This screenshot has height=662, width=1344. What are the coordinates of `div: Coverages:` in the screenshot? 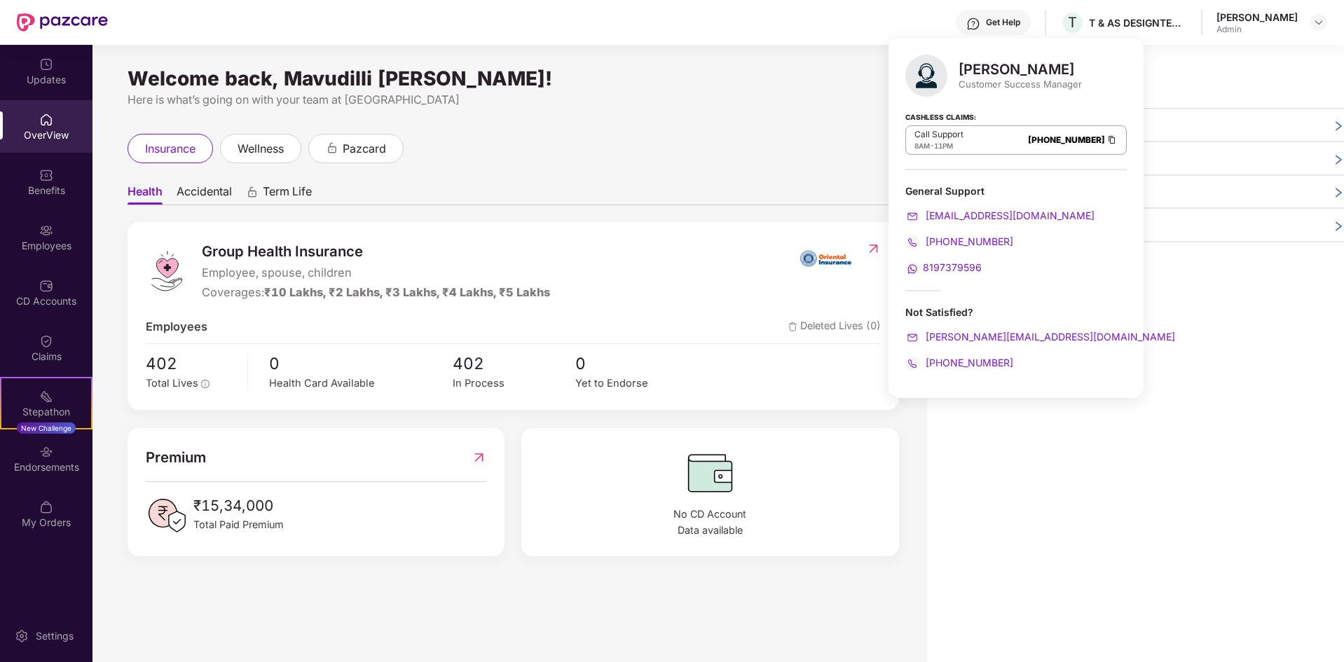 It's located at (376, 293).